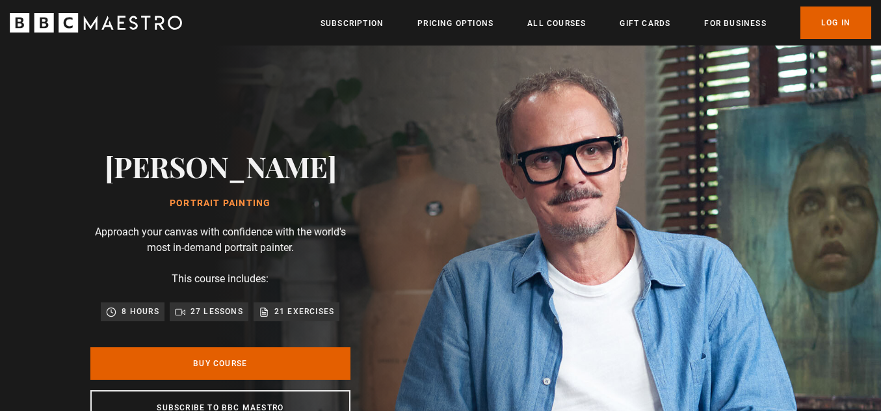  I want to click on a: Pricing Options, so click(455, 23).